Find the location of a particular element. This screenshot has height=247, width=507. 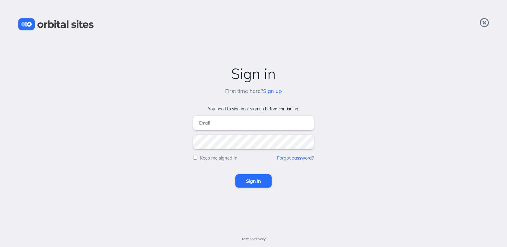

input: Email is located at coordinates (253, 123).